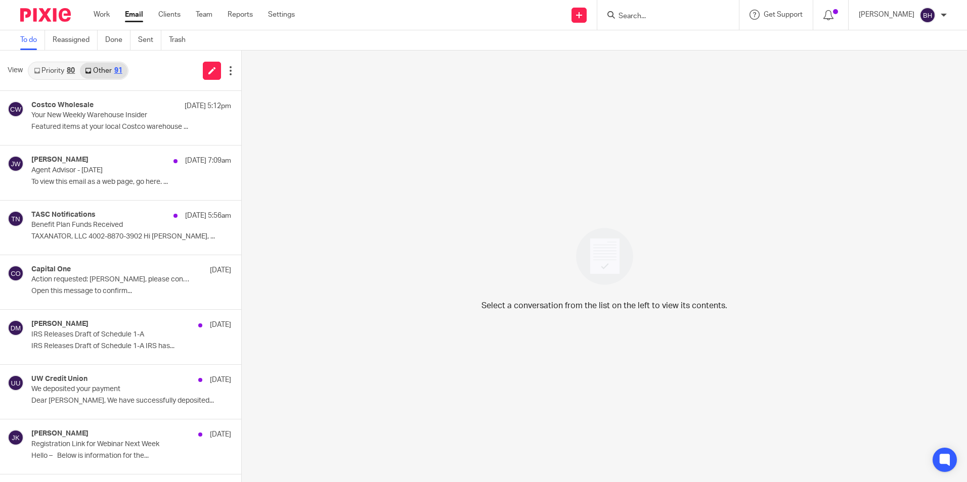  What do you see at coordinates (32, 40) in the screenshot?
I see `a: To do` at bounding box center [32, 40].